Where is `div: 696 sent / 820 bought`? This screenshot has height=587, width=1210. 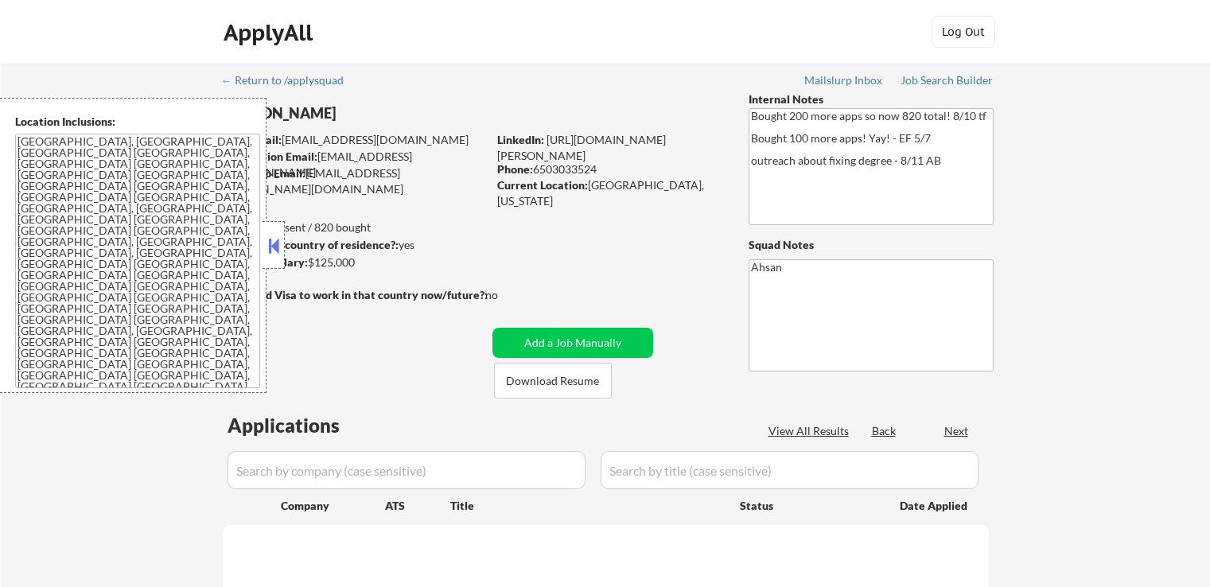
div: 696 sent / 820 bought is located at coordinates (354, 227).